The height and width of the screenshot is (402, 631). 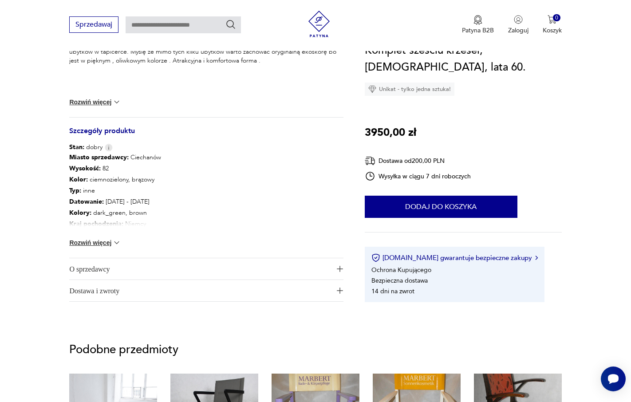 What do you see at coordinates (109, 147) in the screenshot?
I see `img: Info icon` at bounding box center [109, 147].